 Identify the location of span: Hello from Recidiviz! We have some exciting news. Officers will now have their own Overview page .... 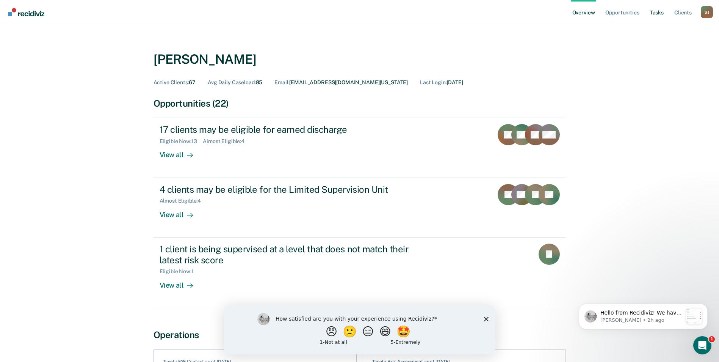
(74, 145).